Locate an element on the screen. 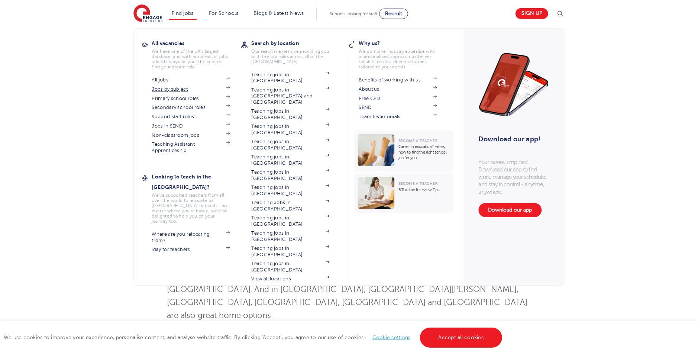 This screenshot has width=698, height=354. a: All jobs is located at coordinates (191, 80).